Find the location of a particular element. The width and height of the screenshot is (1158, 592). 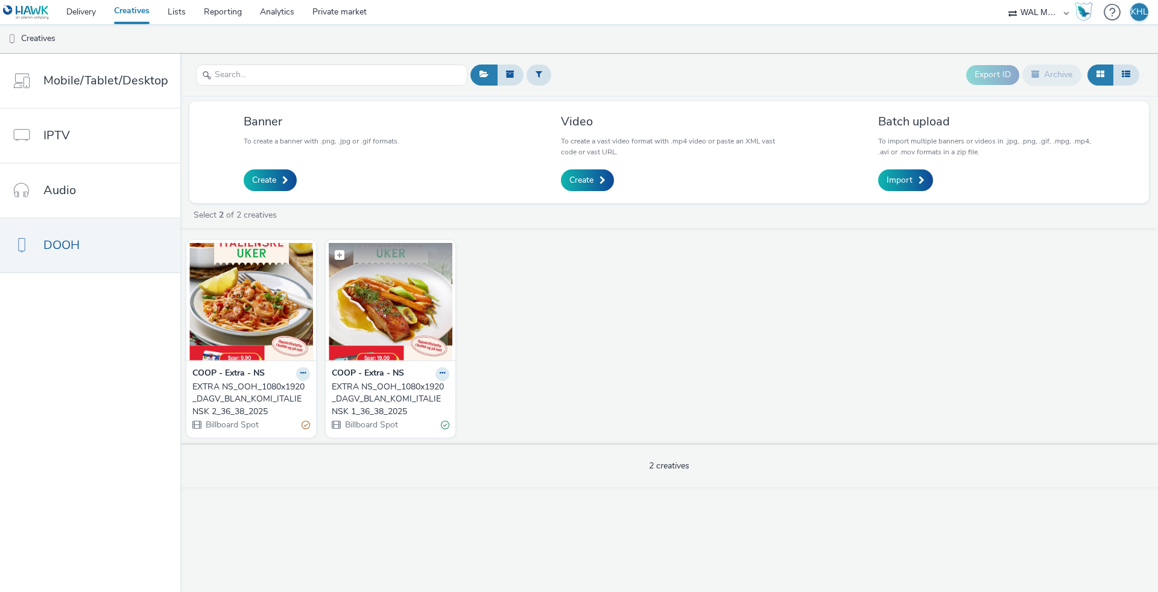

div: EXTRA NS_OOH_1080x1920_DAGV_BLAN_KOMI_ITALIENSK 2_36_38_2025 is located at coordinates (248, 399).